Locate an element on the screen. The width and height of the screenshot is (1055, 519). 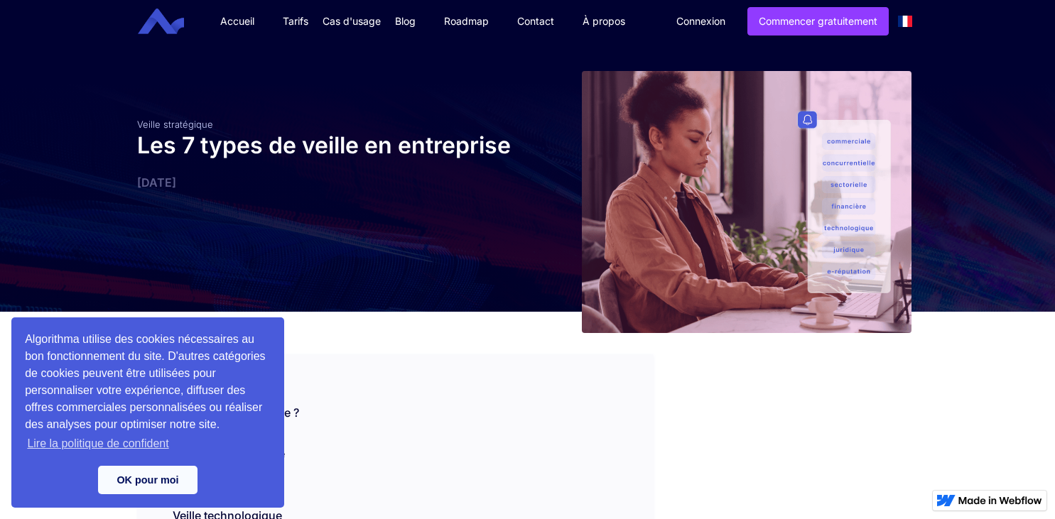
a: dismiss cookie message is located at coordinates (148, 480).